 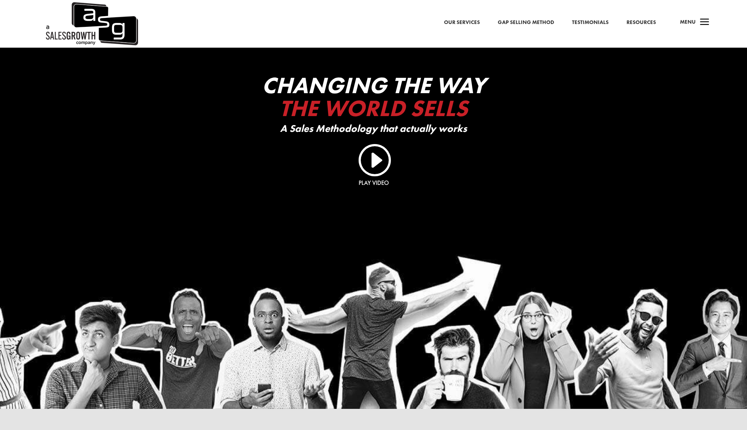 What do you see at coordinates (374, 99) in the screenshot?
I see `h2: Changing The Way` at bounding box center [374, 99].